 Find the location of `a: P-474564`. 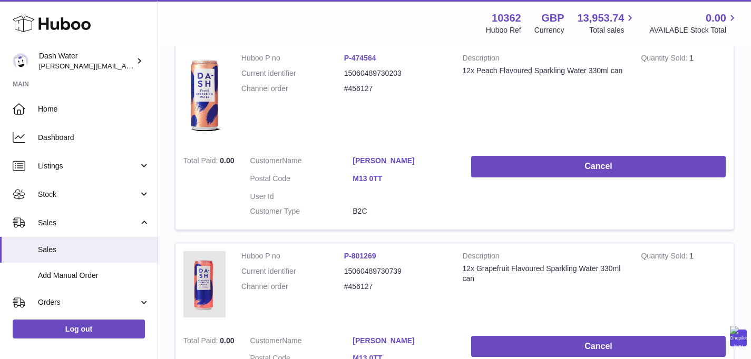

a: P-474564 is located at coordinates (360, 58).